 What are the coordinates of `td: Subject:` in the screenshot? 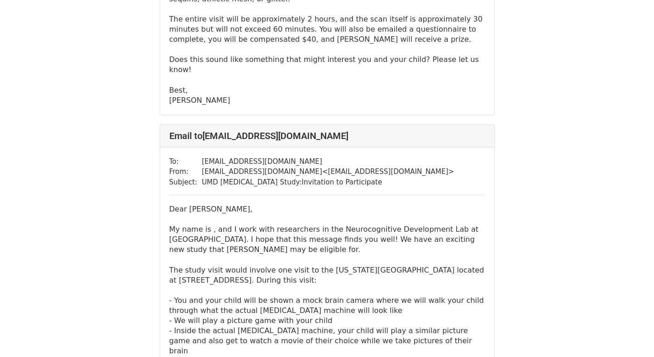 It's located at (185, 182).